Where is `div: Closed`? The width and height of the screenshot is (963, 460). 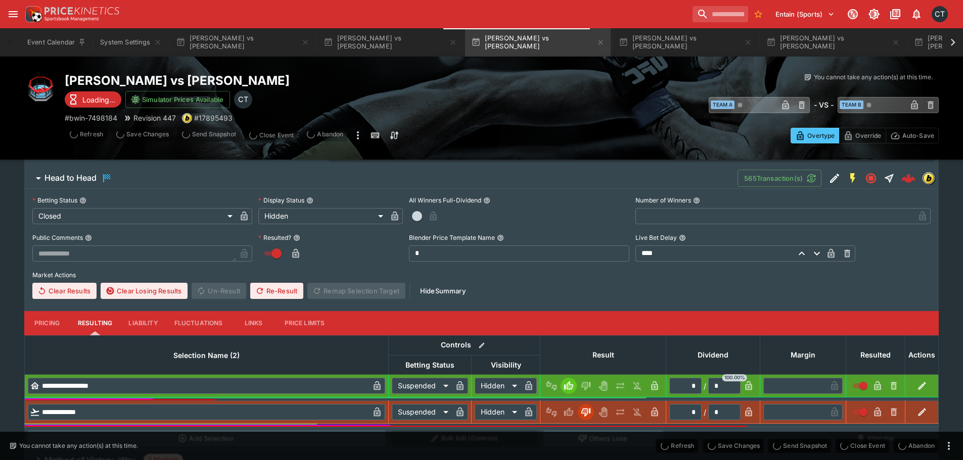
div: Closed is located at coordinates (134, 216).